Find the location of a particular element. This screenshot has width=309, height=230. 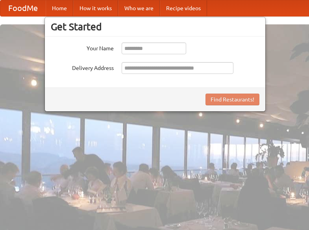

a: Recipe videos is located at coordinates (183, 8).